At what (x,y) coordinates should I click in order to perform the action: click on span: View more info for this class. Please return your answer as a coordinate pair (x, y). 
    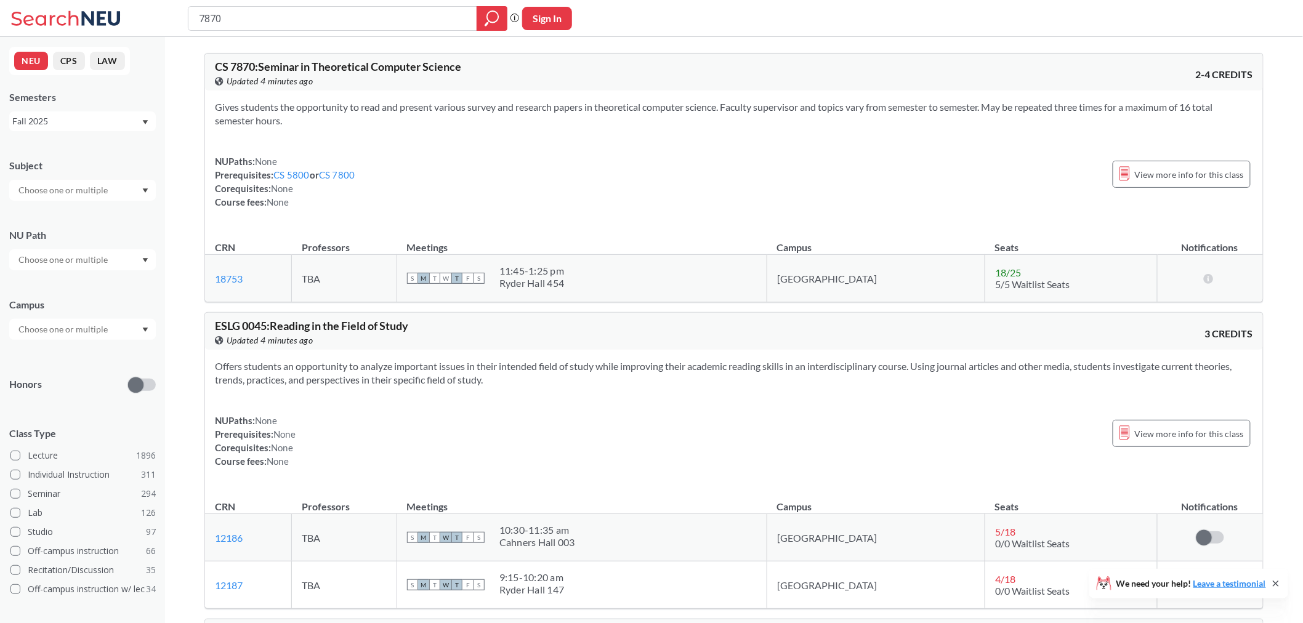
    Looking at the image, I should click on (1189, 174).